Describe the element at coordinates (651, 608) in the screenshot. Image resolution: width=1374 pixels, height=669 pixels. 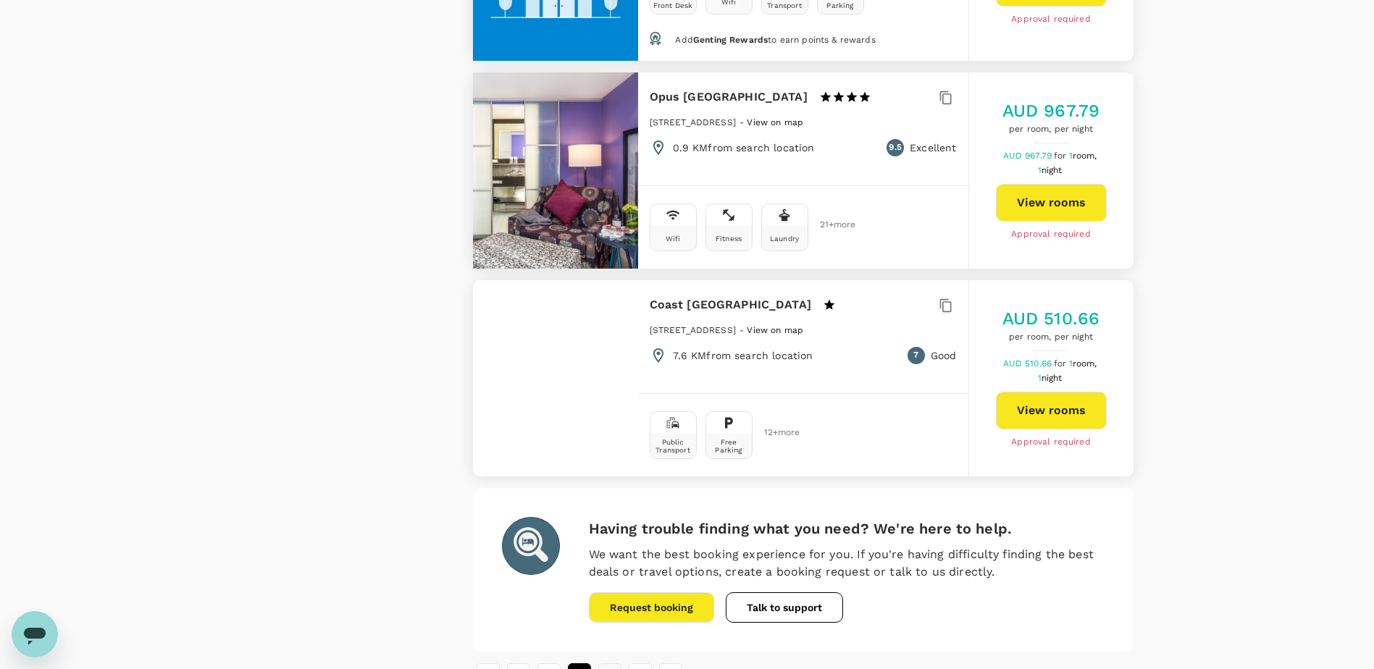
I see `button: Request booking` at that location.